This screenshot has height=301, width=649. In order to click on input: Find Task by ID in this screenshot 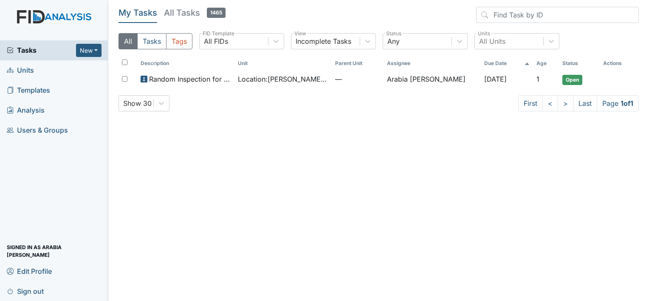, I will do `click(558, 15)`.